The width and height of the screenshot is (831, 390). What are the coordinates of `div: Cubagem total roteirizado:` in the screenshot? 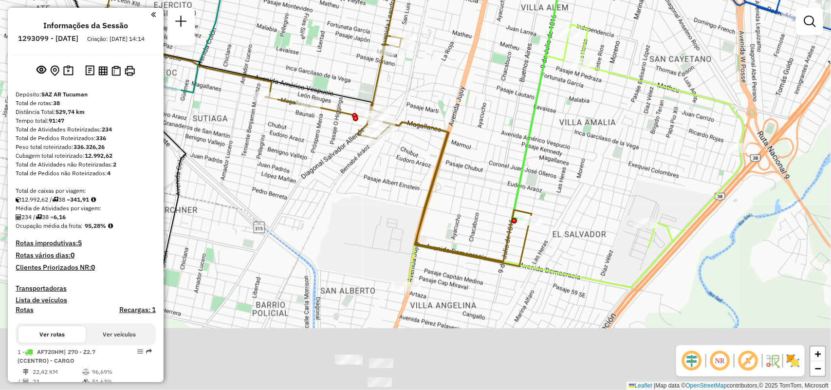 It's located at (86, 156).